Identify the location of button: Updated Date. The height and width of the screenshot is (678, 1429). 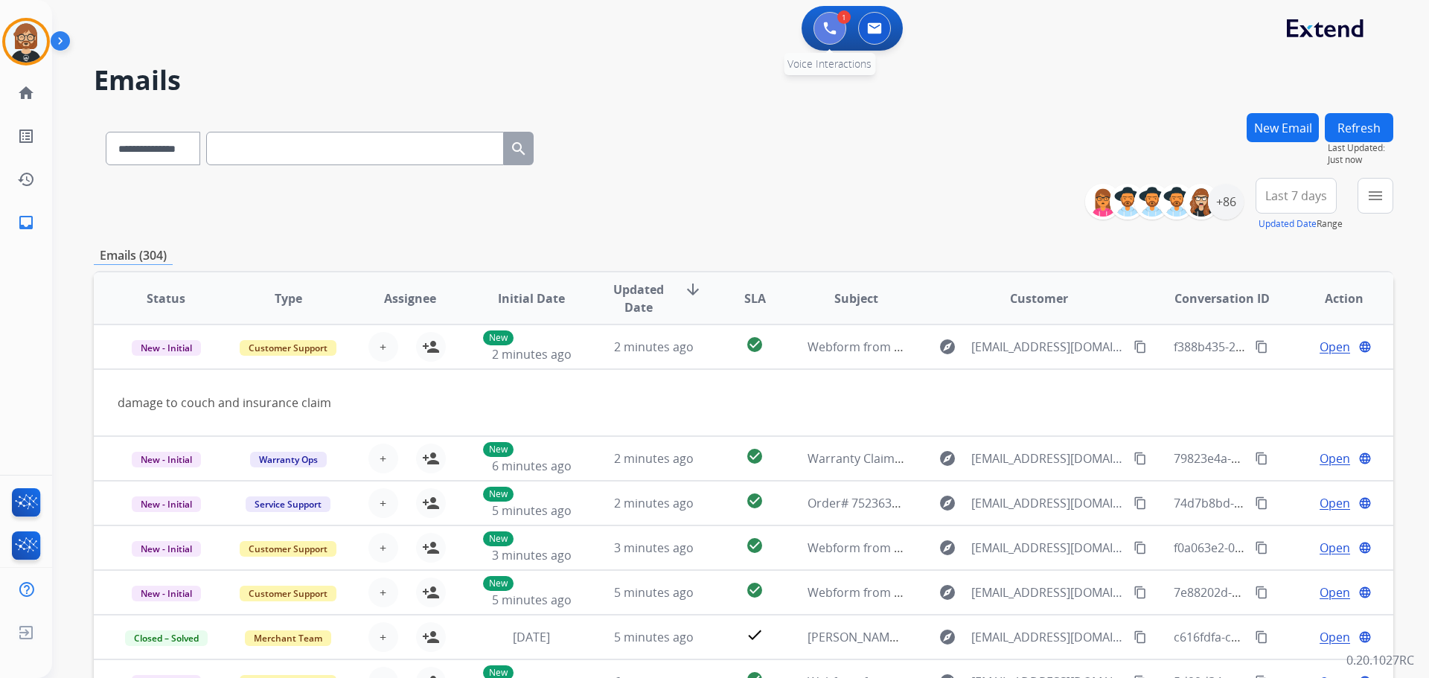
(1288, 224).